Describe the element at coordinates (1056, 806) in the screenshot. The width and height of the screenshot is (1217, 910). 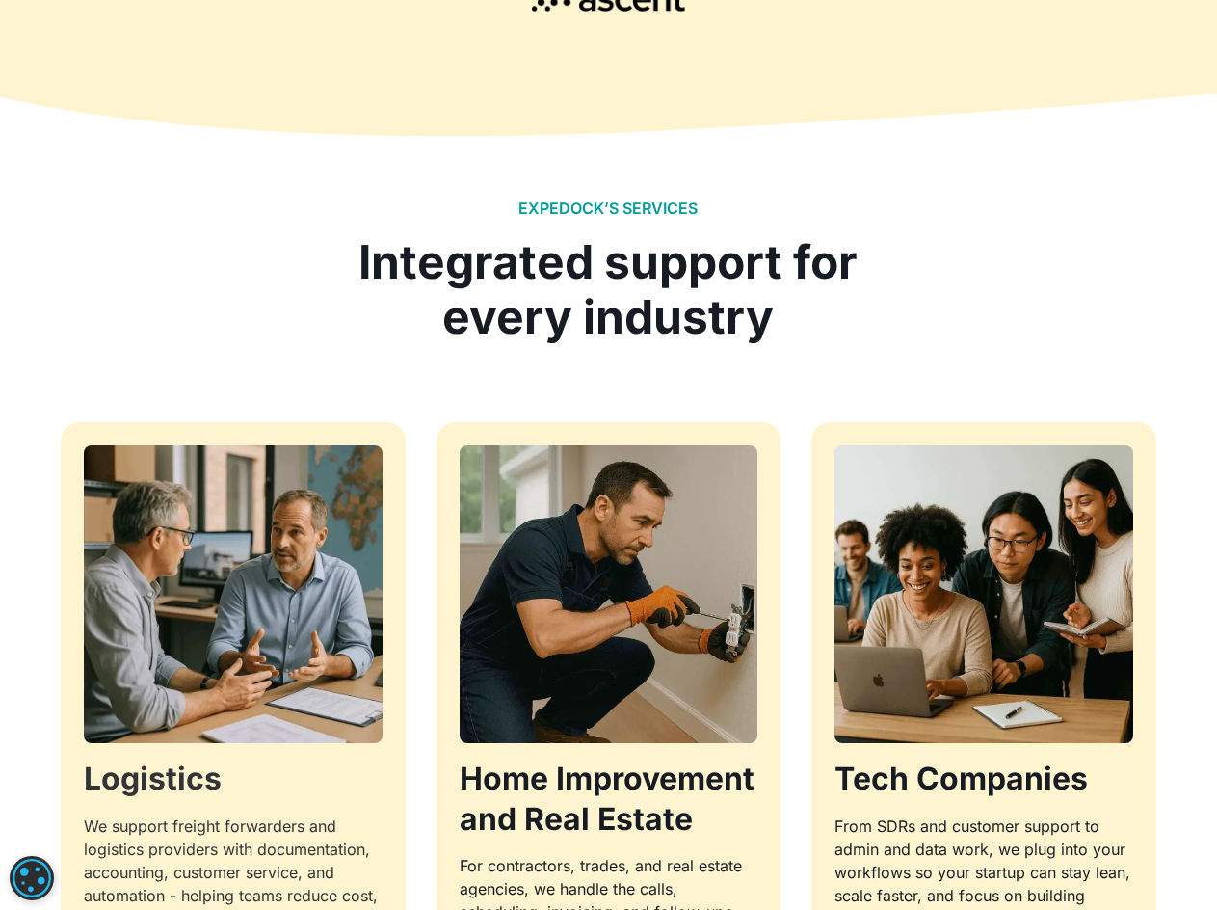
I see `div: Chat Widget` at that location.